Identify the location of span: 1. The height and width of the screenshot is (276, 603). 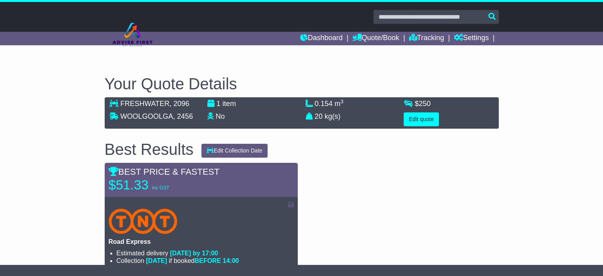
(219, 104).